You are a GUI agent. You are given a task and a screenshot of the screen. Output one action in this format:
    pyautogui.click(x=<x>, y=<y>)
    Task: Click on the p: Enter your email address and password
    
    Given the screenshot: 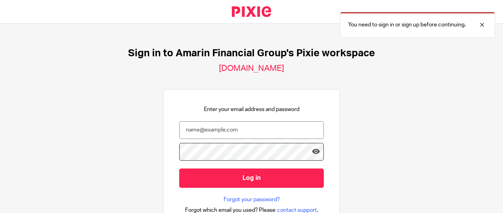 What is the action you would take?
    pyautogui.click(x=251, y=109)
    